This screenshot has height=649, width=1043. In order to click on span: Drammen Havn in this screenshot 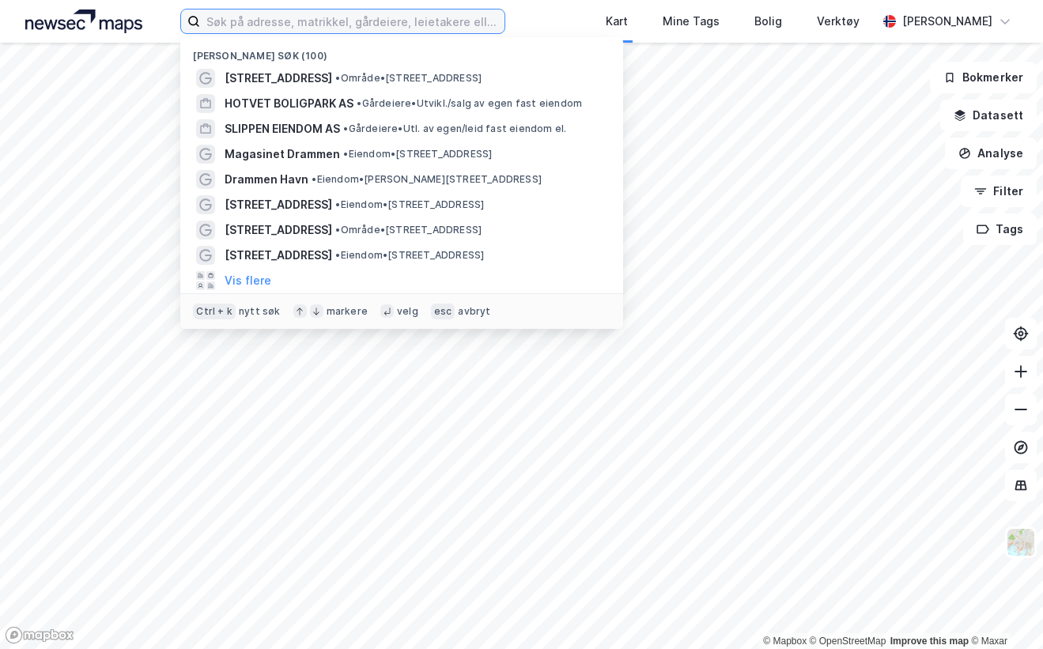, I will do `click(267, 180)`.